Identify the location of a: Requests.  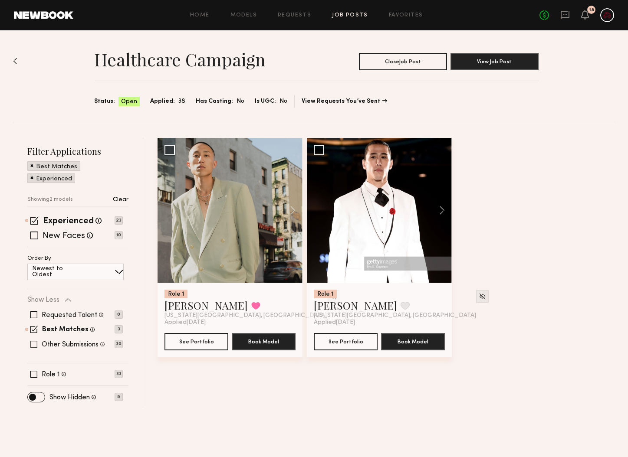
(294, 15).